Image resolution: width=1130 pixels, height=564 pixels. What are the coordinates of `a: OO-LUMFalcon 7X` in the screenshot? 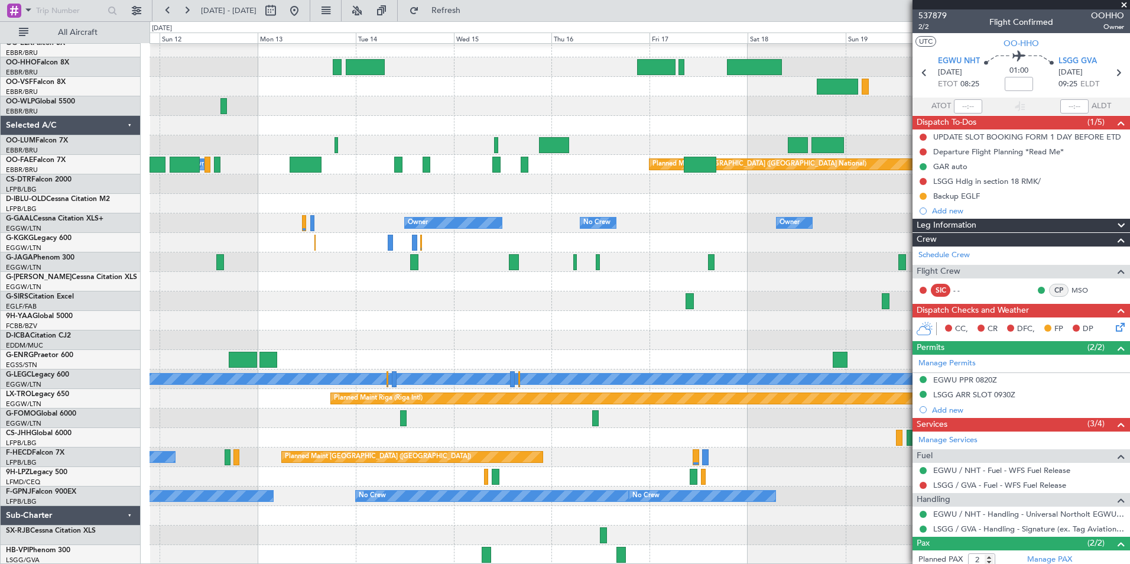 It's located at (37, 141).